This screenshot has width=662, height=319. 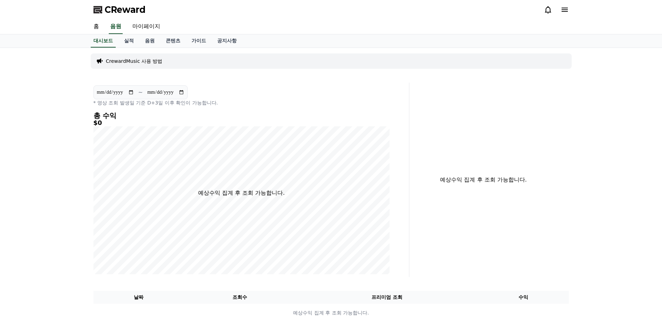 What do you see at coordinates (523, 297) in the screenshot?
I see `th: 수익` at bounding box center [523, 297].